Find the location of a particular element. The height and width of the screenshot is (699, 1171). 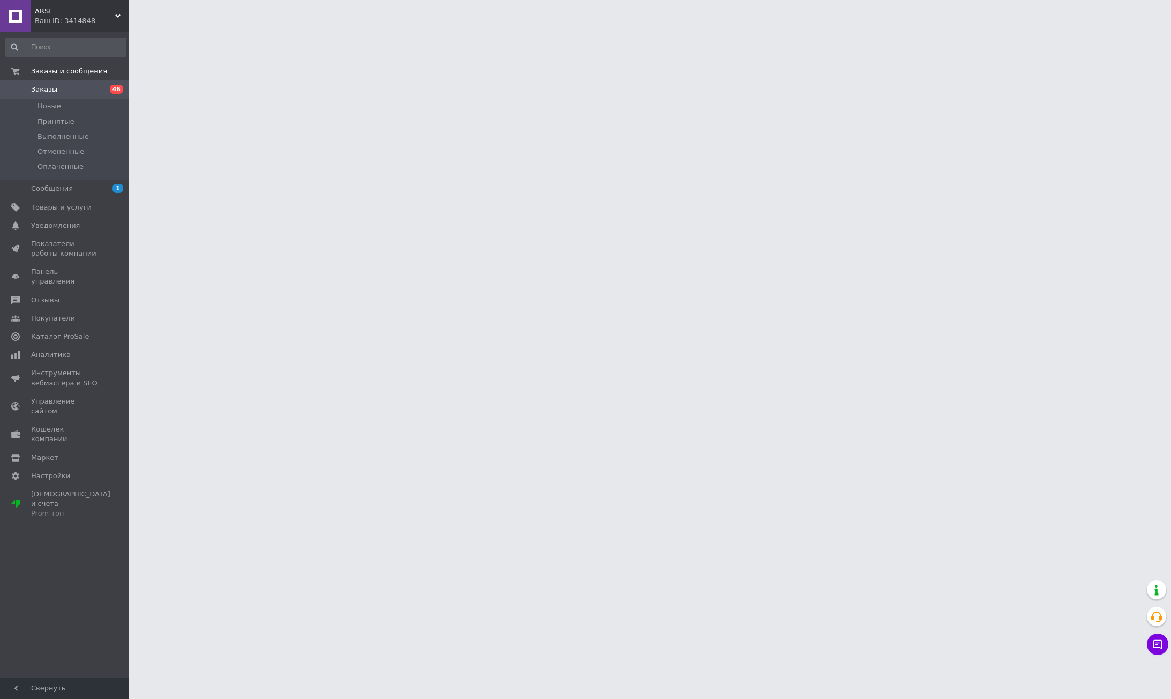

span: Отзывы is located at coordinates (45, 300).